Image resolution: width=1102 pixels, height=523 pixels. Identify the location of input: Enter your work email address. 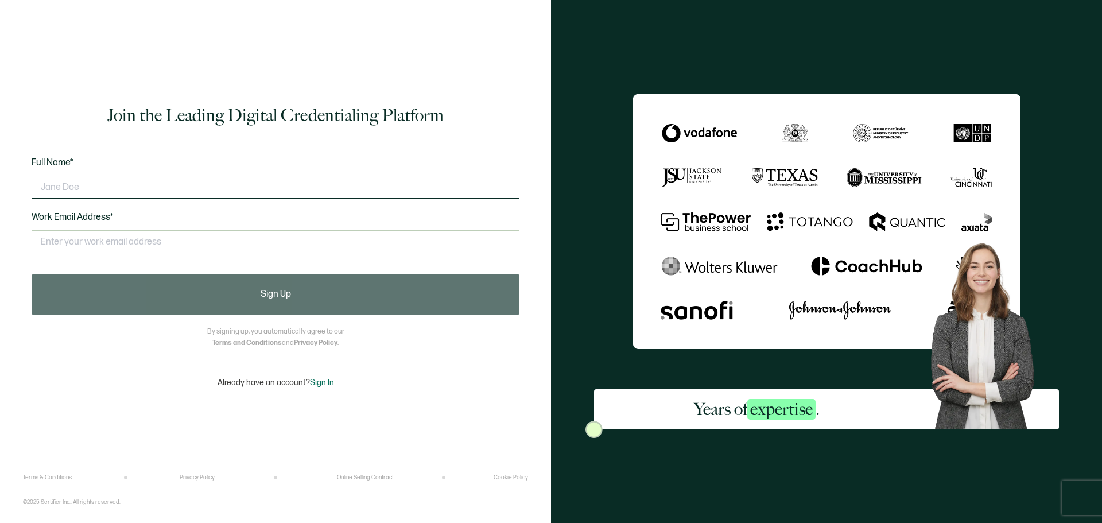
(275, 242).